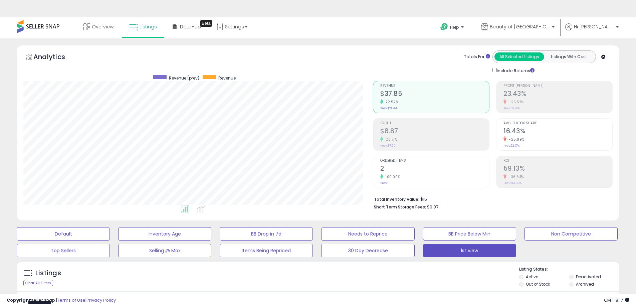 This screenshot has height=307, width=636. I want to click on small: 72.52%, so click(391, 102).